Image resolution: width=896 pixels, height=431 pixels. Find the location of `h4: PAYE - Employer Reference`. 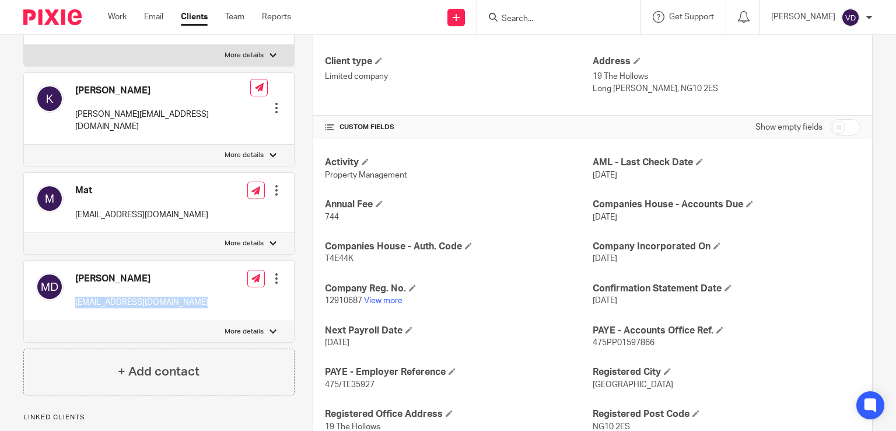

h4: PAYE - Employer Reference is located at coordinates (459, 372).